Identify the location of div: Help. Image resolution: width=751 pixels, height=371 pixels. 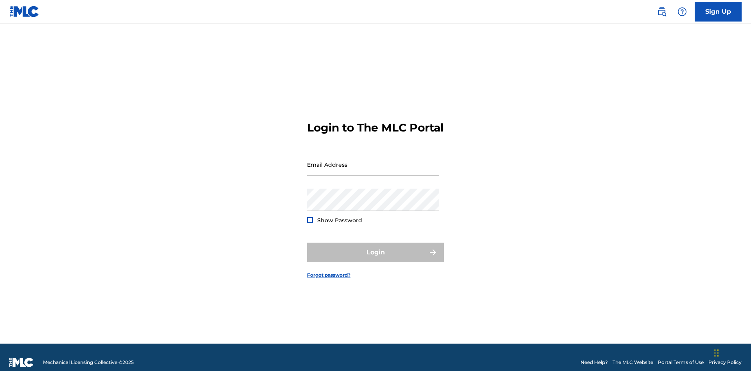
(682, 12).